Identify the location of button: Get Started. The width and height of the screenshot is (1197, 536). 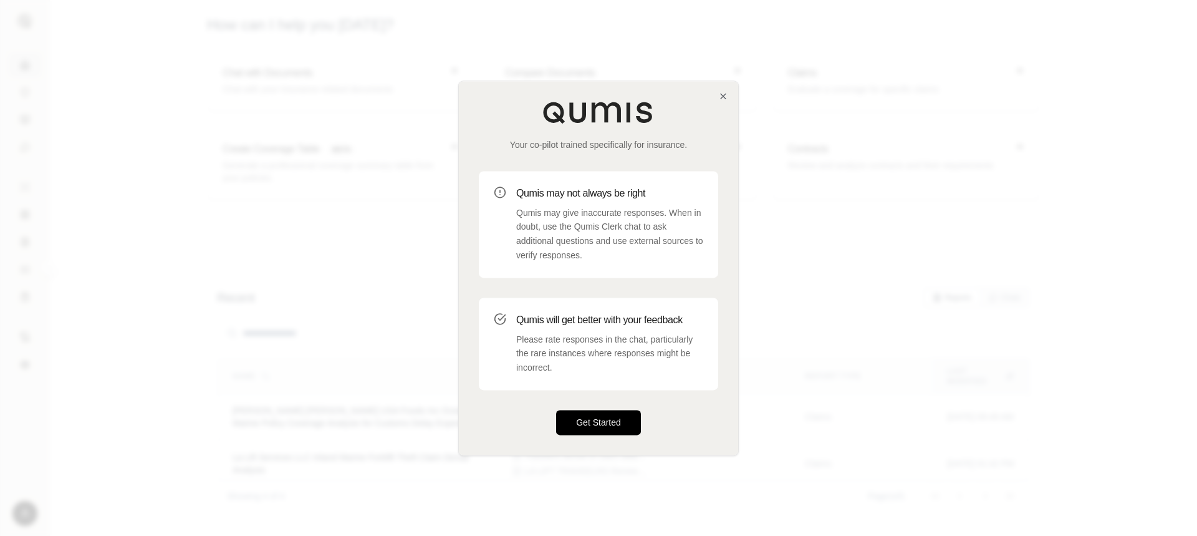
(599, 422).